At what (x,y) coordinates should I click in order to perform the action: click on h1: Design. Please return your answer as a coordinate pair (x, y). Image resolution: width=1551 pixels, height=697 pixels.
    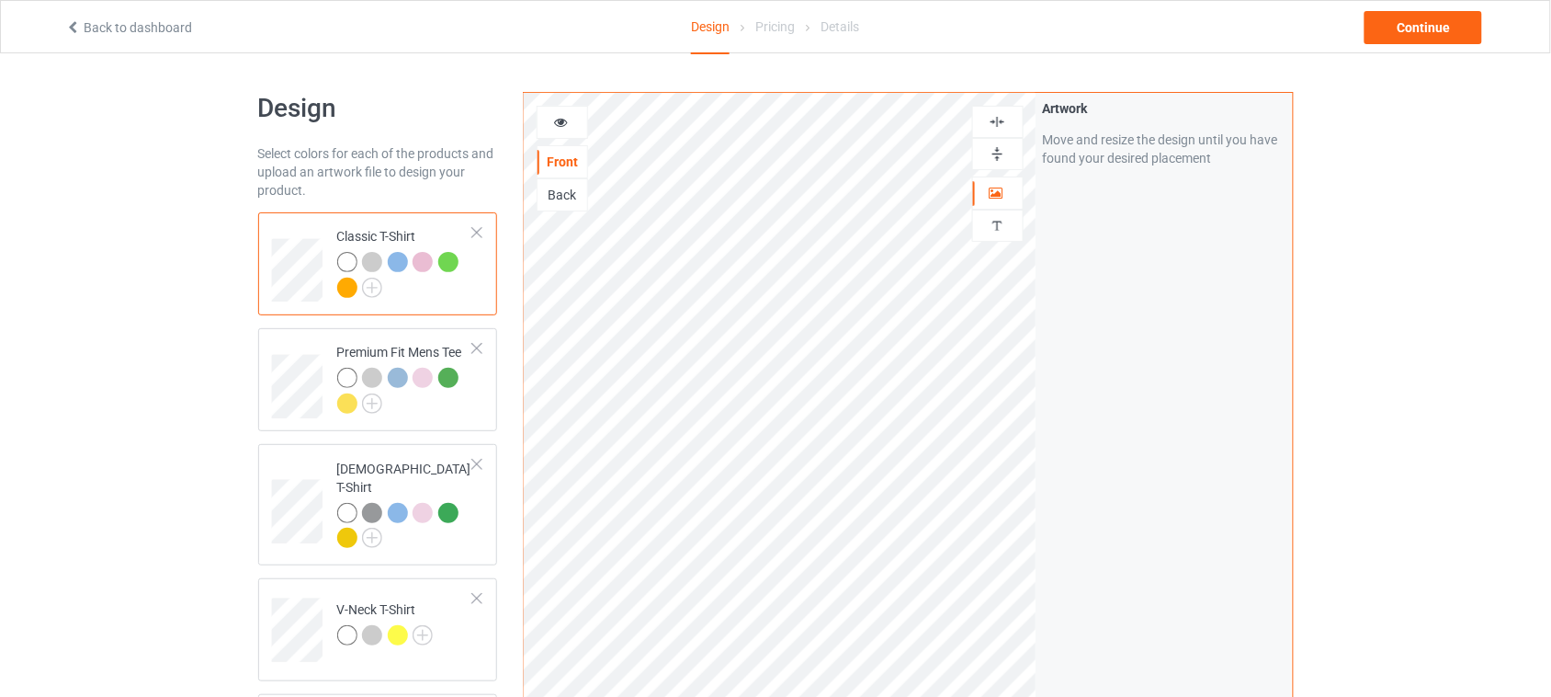
    Looking at the image, I should click on (378, 108).